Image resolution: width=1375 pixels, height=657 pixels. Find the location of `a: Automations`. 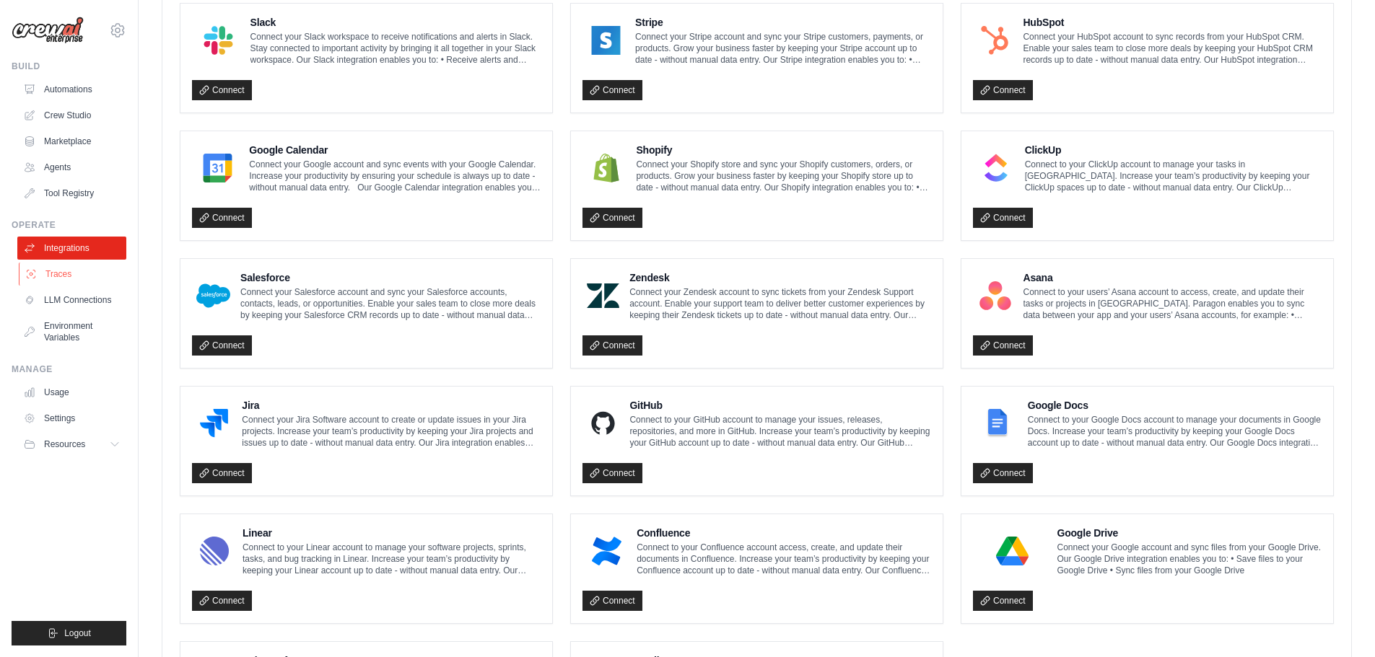

a: Automations is located at coordinates (71, 89).